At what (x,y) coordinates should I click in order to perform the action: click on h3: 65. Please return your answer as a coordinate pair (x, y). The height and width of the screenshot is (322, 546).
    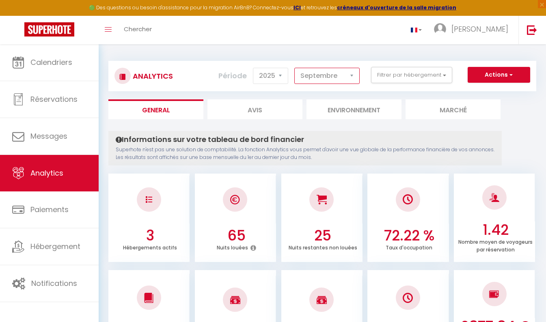
    Looking at the image, I should click on (236, 236).